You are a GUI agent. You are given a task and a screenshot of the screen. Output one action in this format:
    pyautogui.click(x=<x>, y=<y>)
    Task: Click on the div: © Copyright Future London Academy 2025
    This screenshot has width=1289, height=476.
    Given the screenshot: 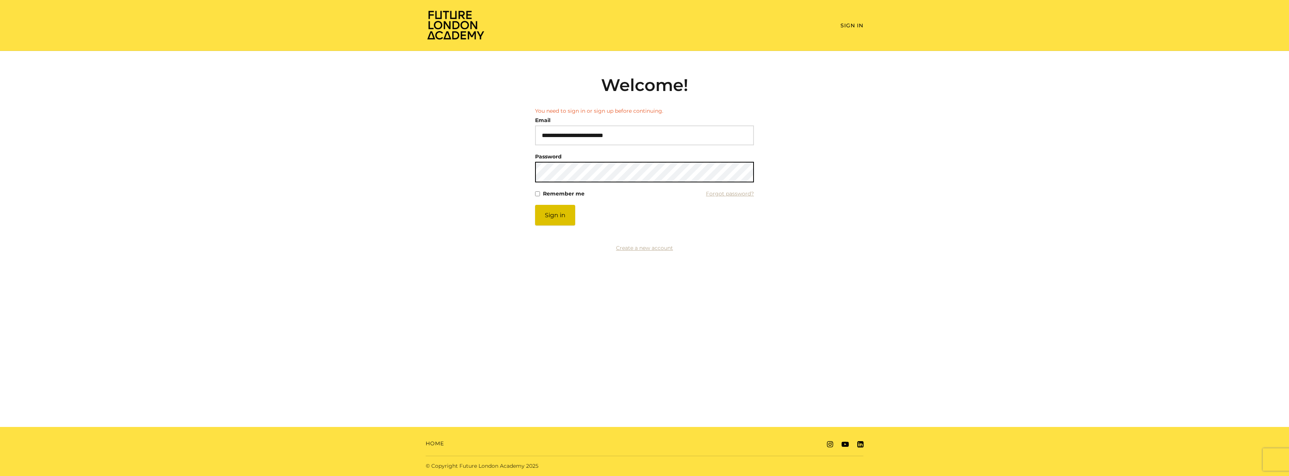 What is the action you would take?
    pyautogui.click(x=532, y=466)
    